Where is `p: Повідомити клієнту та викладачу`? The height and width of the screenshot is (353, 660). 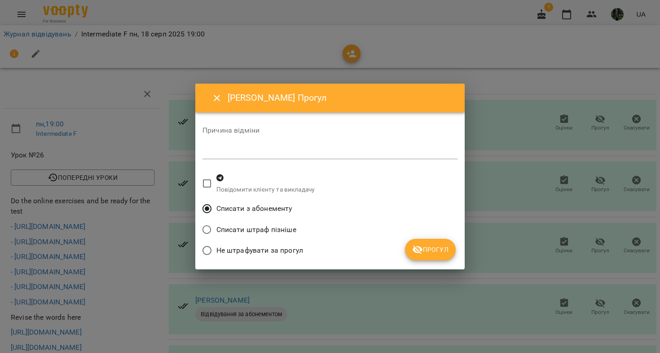
p: Повідомити клієнту та викладачу is located at coordinates (266, 190).